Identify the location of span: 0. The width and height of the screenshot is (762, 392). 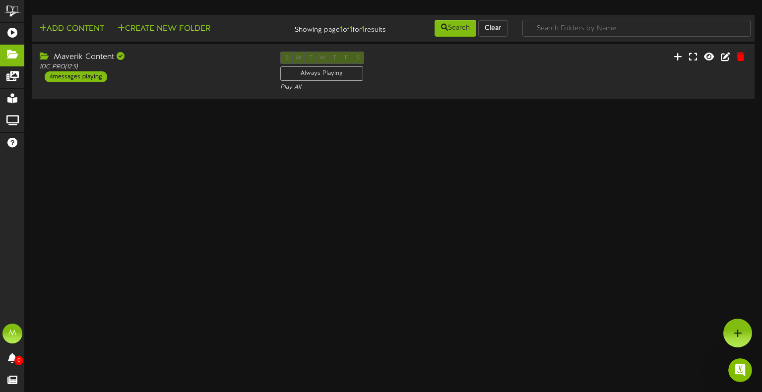
(19, 361).